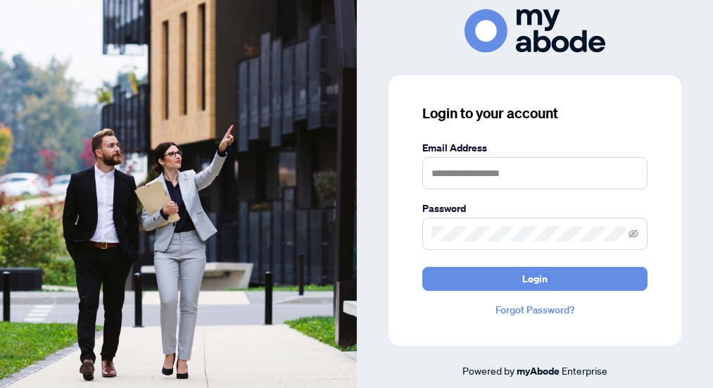 This screenshot has width=713, height=388. What do you see at coordinates (535, 30) in the screenshot?
I see `img: ma-logo` at bounding box center [535, 30].